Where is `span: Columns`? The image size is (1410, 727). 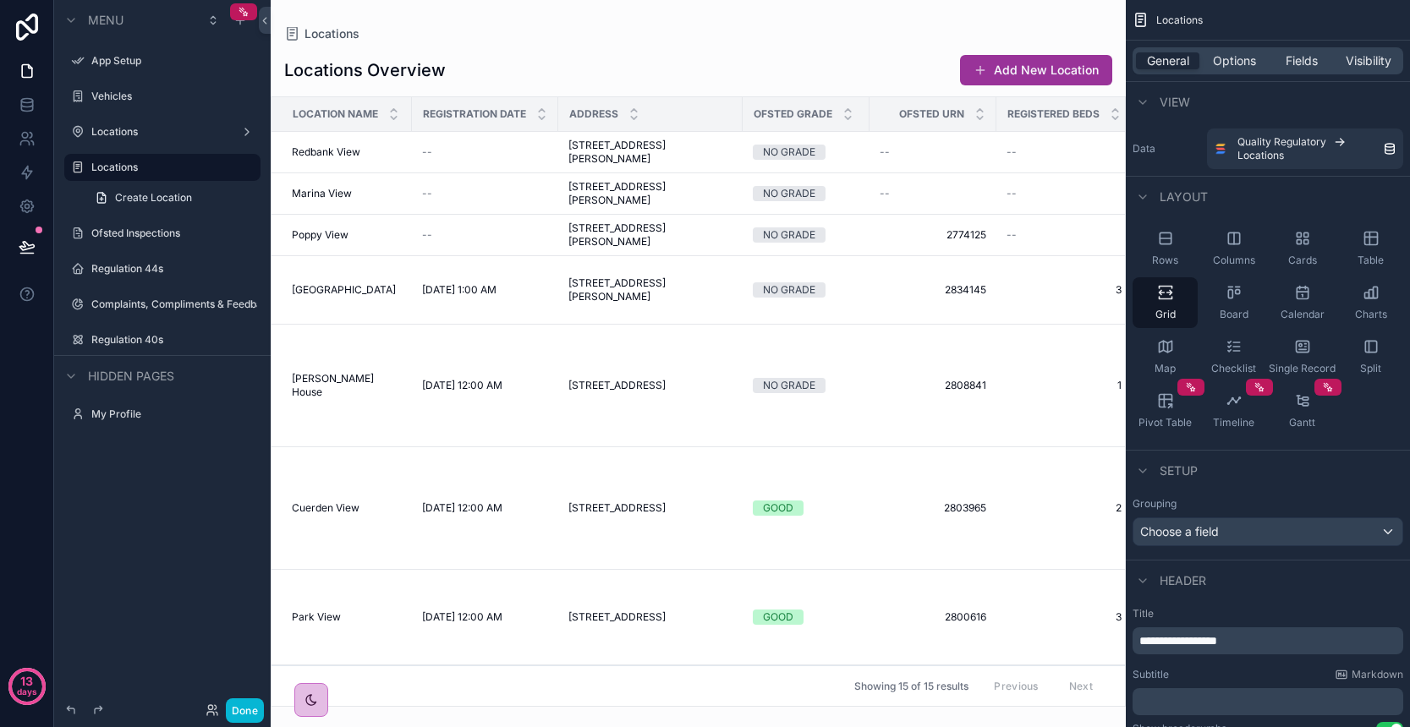
span: Columns is located at coordinates (1234, 260).